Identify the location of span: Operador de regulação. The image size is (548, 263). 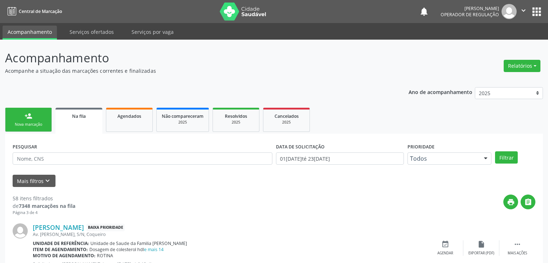
(470, 14).